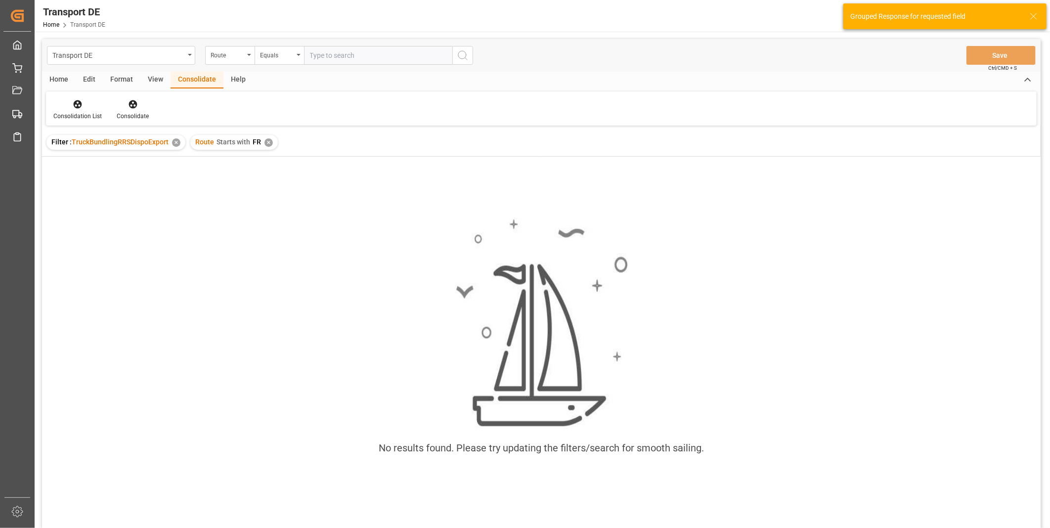  What do you see at coordinates (205, 142) in the screenshot?
I see `span: Route` at bounding box center [205, 142].